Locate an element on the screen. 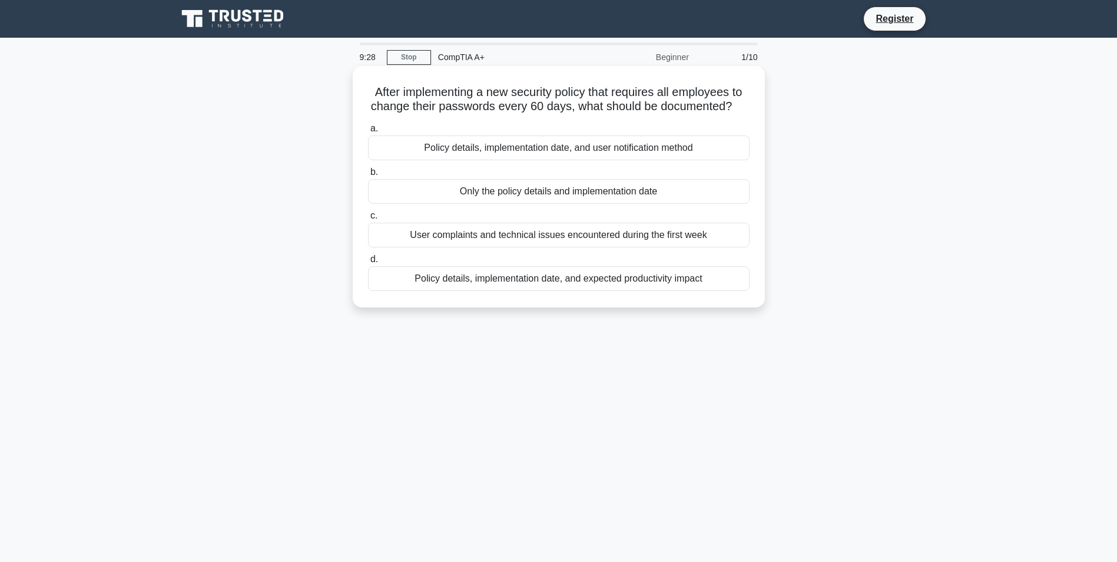 The image size is (1117, 562). div: CompTIA A+ is located at coordinates (512, 57).